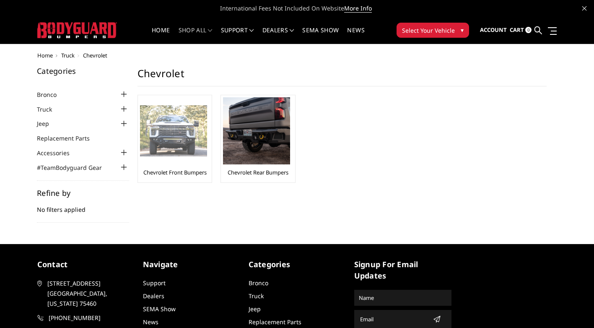 Image resolution: width=594 pixels, height=328 pixels. What do you see at coordinates (493, 30) in the screenshot?
I see `a: Account` at bounding box center [493, 30].